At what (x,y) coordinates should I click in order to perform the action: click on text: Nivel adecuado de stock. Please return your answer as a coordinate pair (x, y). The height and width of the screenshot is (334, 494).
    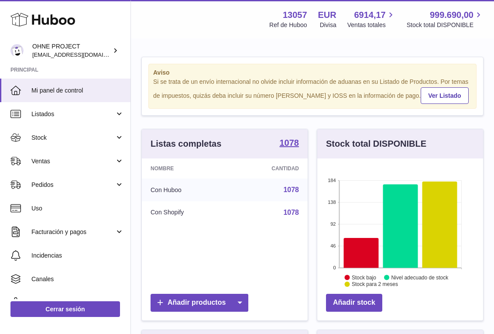
    Looking at the image, I should click on (420, 277).